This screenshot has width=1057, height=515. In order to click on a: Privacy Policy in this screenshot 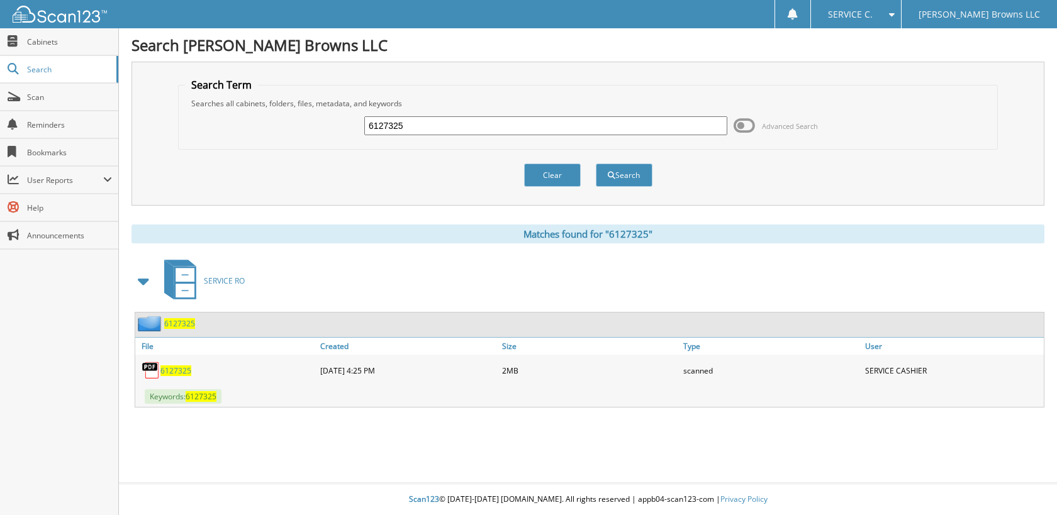, I will do `click(744, 499)`.